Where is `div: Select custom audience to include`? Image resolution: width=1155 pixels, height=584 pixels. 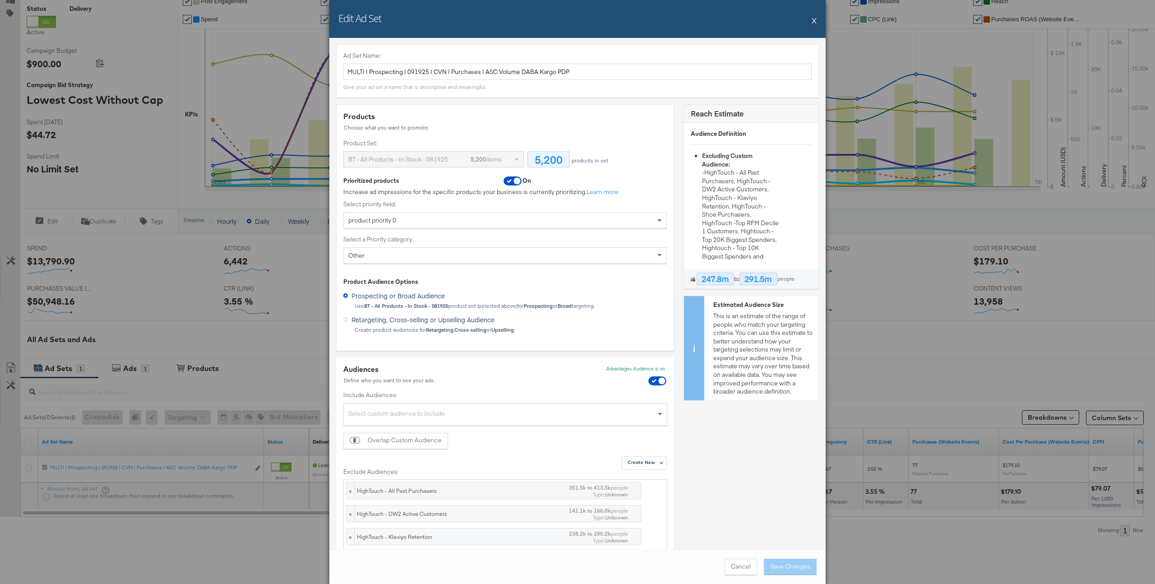
div: Select custom audience to include is located at coordinates (505, 415).